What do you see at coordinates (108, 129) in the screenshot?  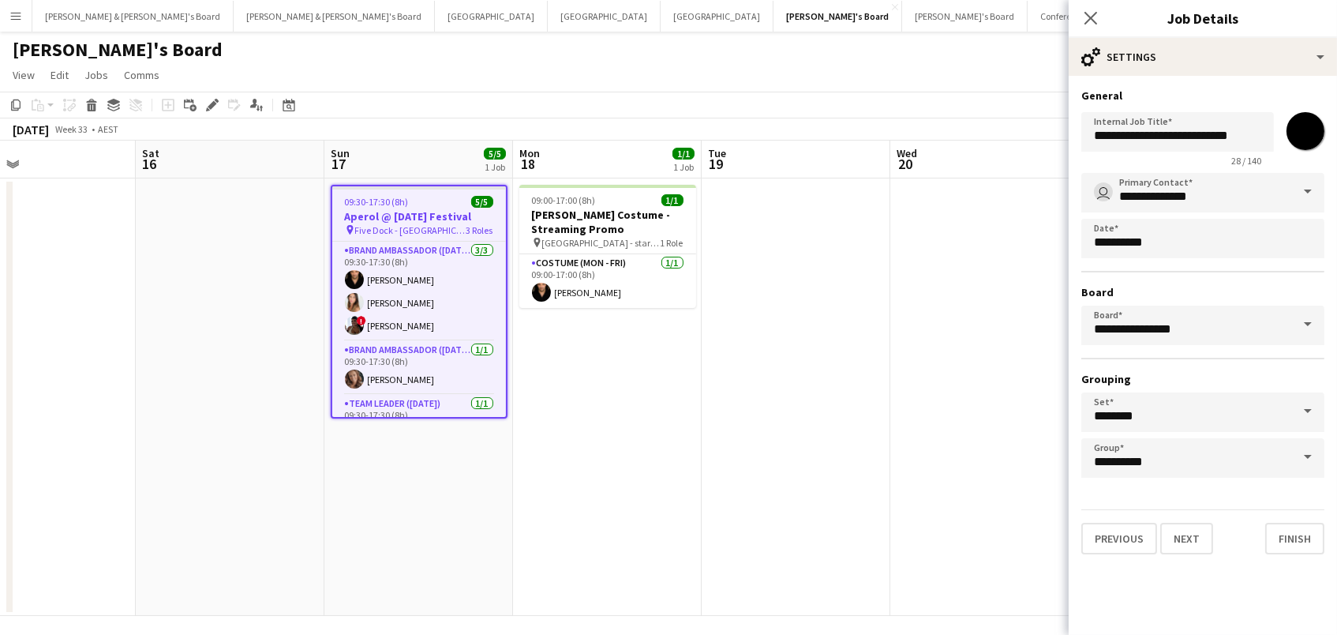 I see `div: AEST` at bounding box center [108, 129].